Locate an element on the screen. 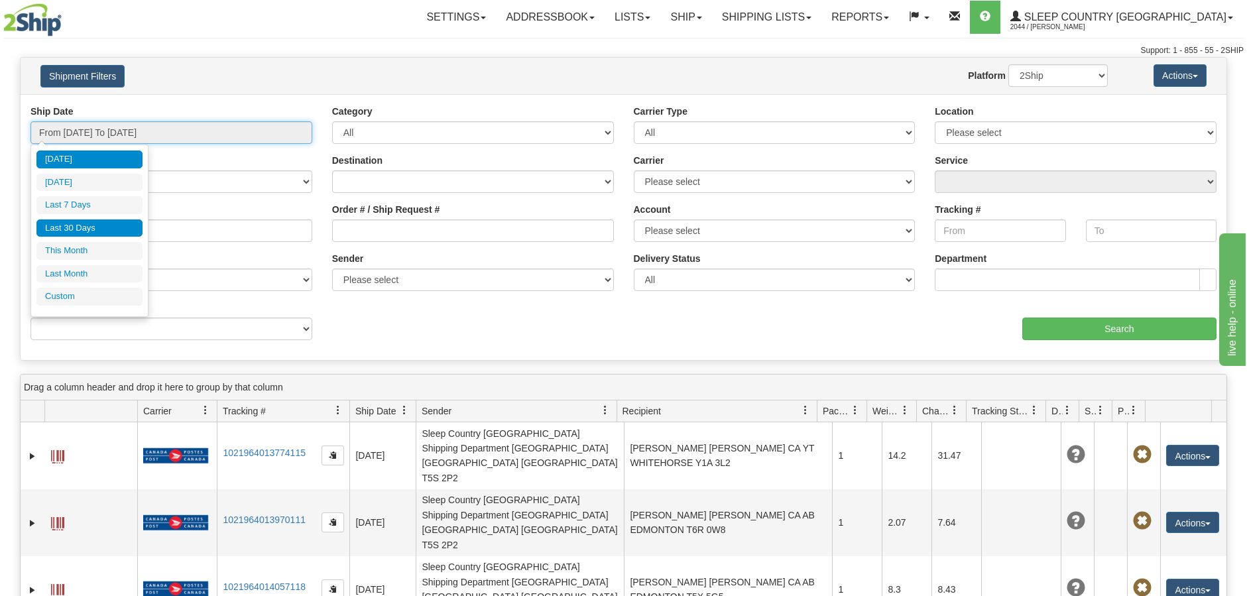  a: Ship Date filter column settings is located at coordinates (404, 410).